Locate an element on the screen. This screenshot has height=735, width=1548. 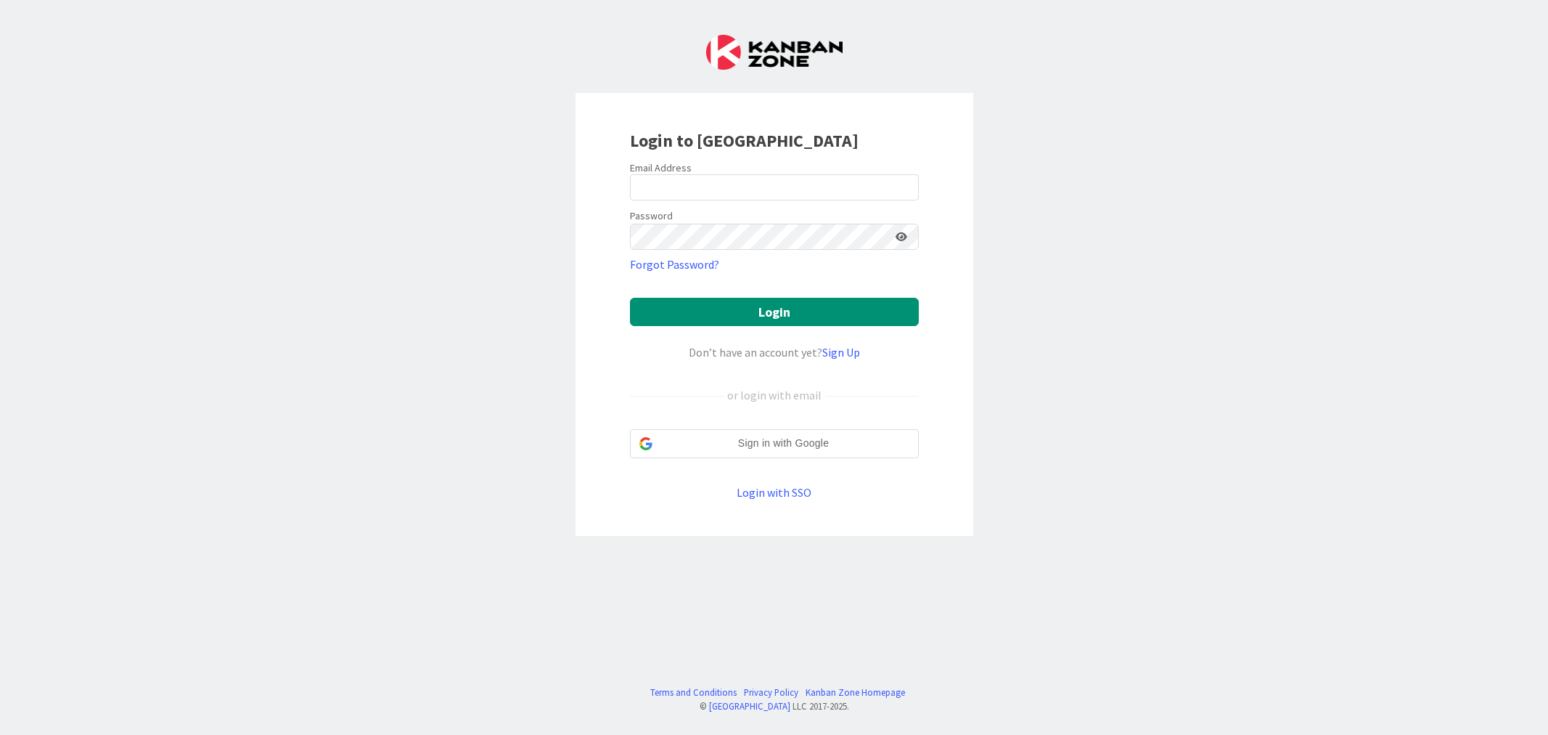
a: Kanban Zone Homepage is located at coordinates (855, 692).